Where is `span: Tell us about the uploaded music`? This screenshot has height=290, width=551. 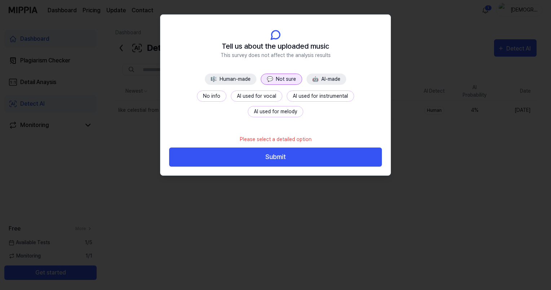 span: Tell us about the uploaded music is located at coordinates (275, 46).